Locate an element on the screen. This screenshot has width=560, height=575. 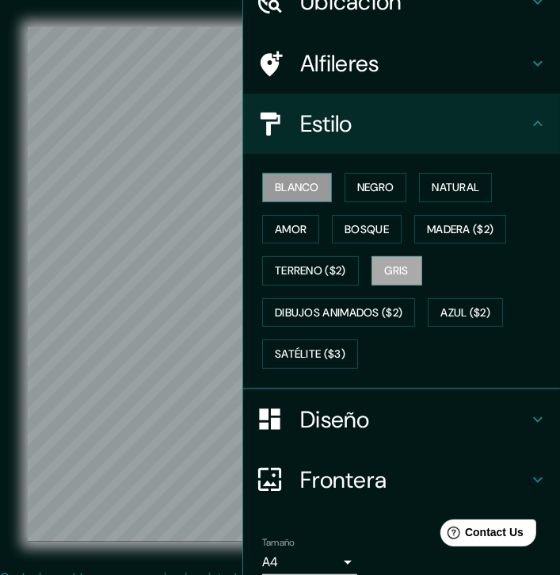
button: Azul ($2) is located at coordinates (465, 312).